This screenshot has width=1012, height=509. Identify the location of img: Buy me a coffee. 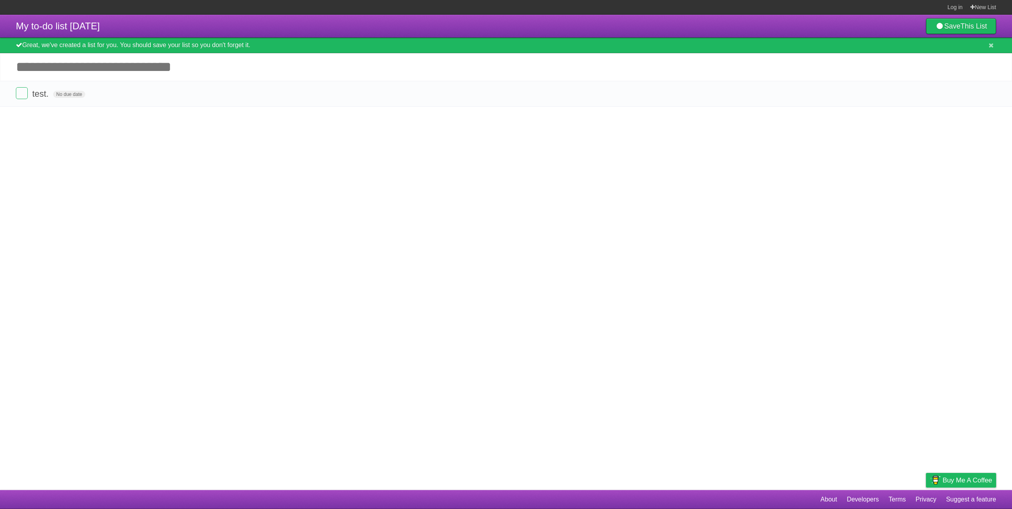
(935, 480).